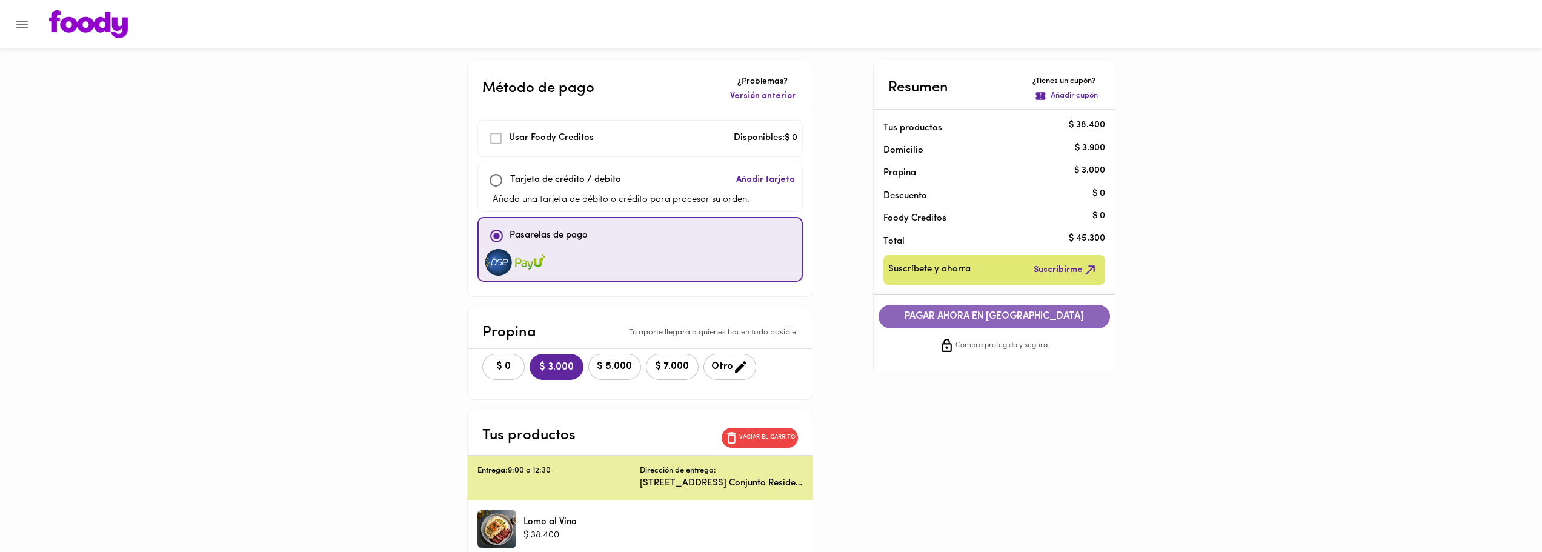 The width and height of the screenshot is (1542, 552). I want to click on p: Tu aporte llegará a quienes hacen todo posible., so click(713, 333).